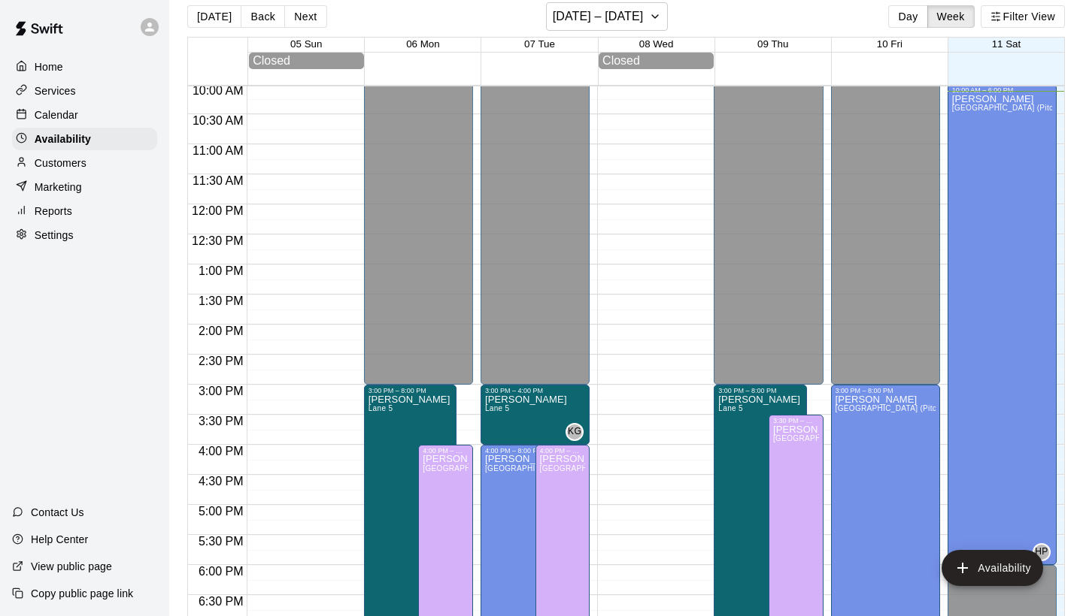 The width and height of the screenshot is (1083, 616). I want to click on span: 1:30 PM, so click(221, 301).